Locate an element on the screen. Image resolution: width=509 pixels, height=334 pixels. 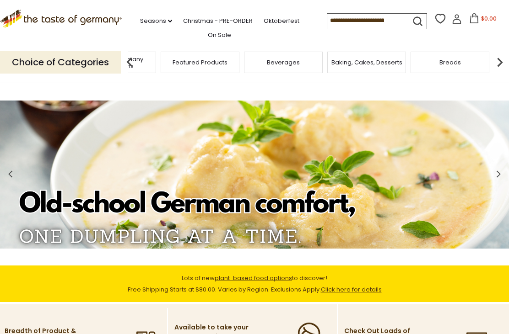
img: previous arrow is located at coordinates (129, 62).